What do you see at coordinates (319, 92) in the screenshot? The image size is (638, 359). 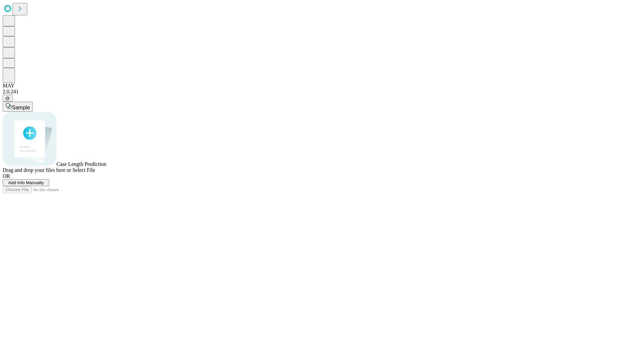 I see `div: 2.0.241` at bounding box center [319, 92].